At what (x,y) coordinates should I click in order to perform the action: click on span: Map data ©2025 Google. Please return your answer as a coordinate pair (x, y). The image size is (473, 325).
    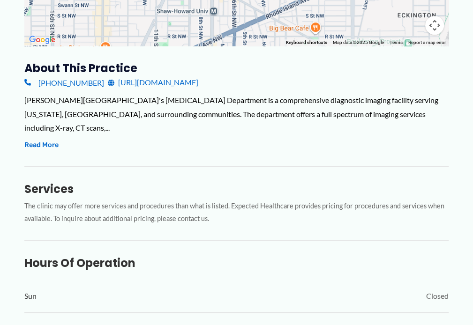
    Looking at the image, I should click on (358, 42).